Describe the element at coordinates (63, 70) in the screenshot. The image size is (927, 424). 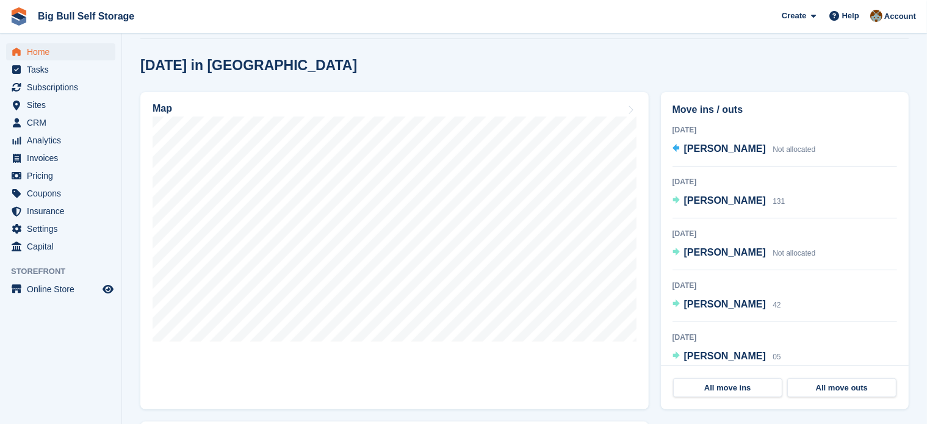
I see `span: Tasks` at that location.